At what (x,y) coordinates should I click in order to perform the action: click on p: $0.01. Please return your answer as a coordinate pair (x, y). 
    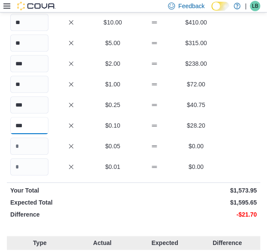
    Looking at the image, I should click on (112, 167).